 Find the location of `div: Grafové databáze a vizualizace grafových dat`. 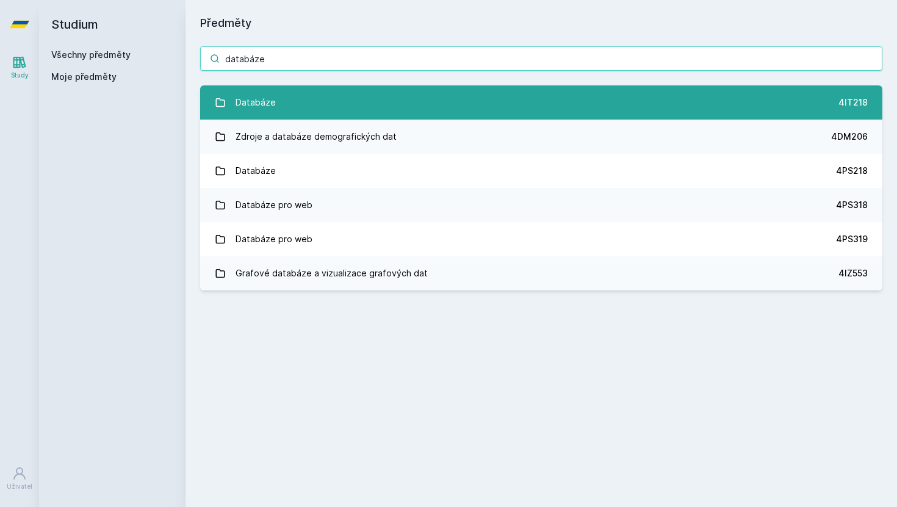

div: Grafové databáze a vizualizace grafových dat is located at coordinates (331, 273).